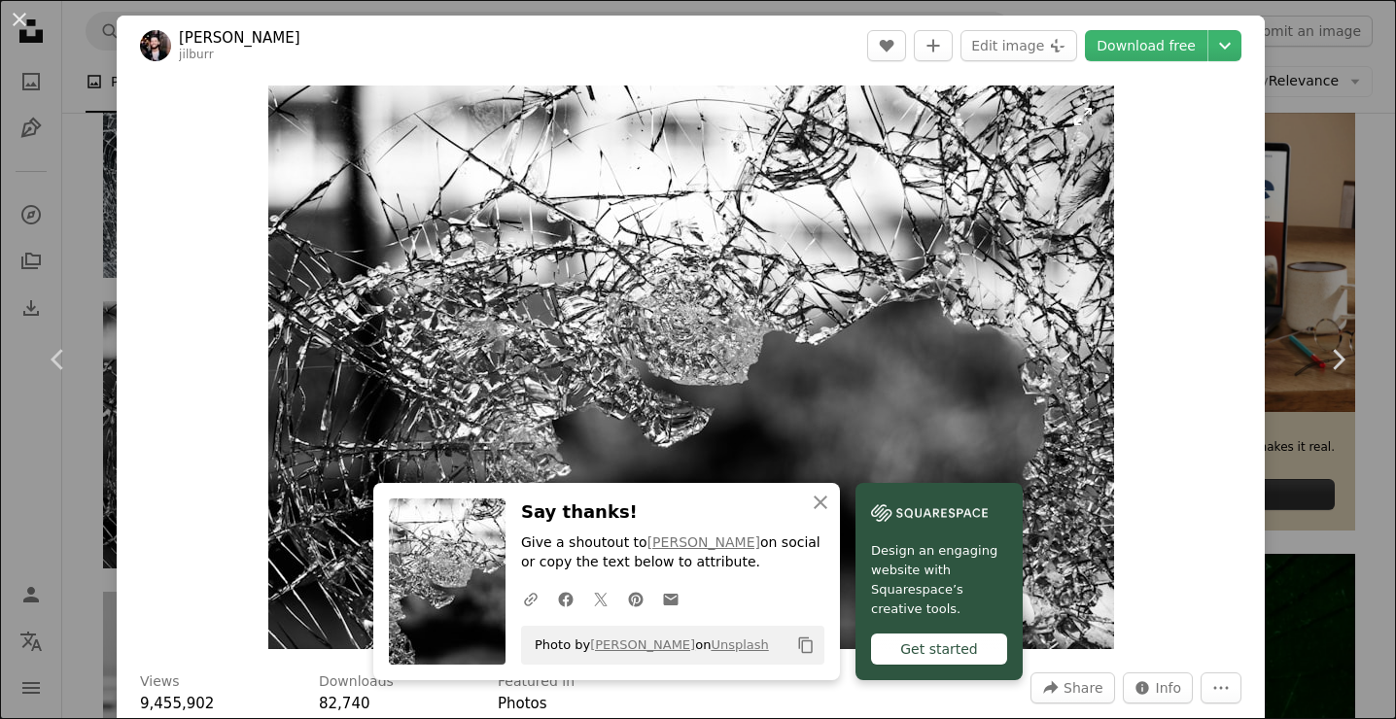 This screenshot has width=1396, height=719. Describe the element at coordinates (159, 682) in the screenshot. I see `h3: Views` at that location.